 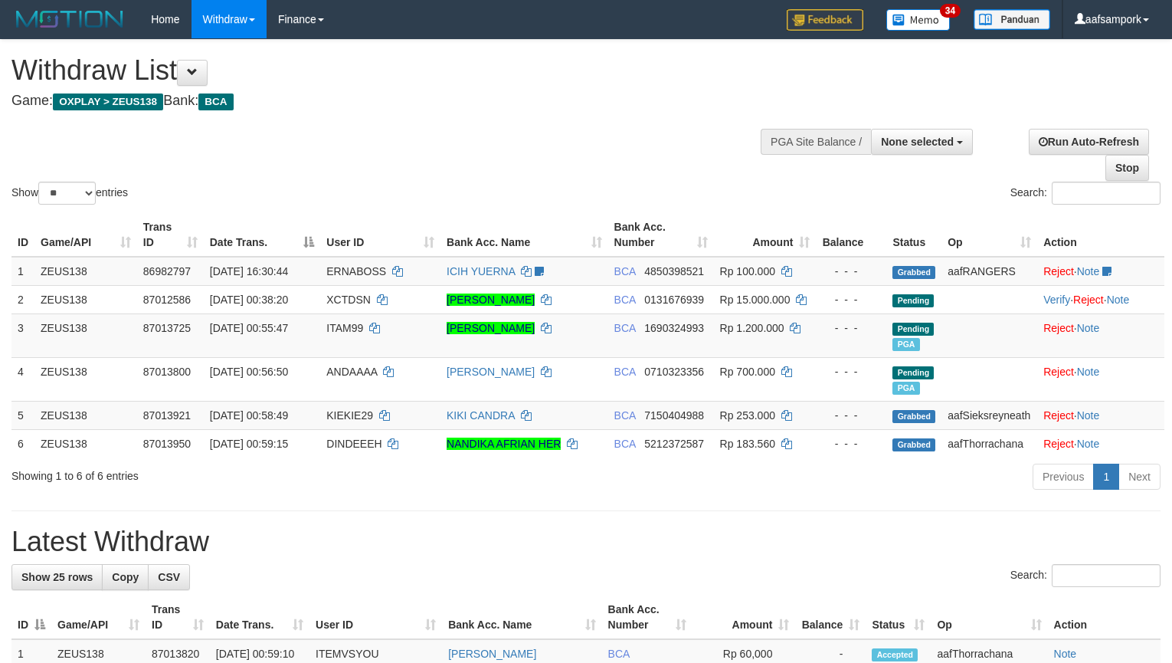 I want to click on span: Copy 7150404988 to clipboard, so click(x=674, y=415).